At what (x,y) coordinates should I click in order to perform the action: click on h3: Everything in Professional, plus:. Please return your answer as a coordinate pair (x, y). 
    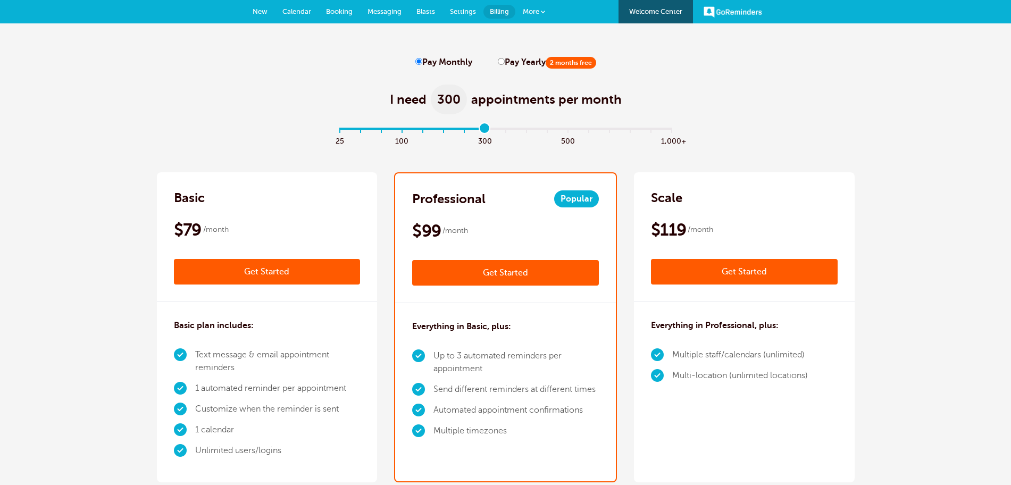
    Looking at the image, I should click on (715, 325).